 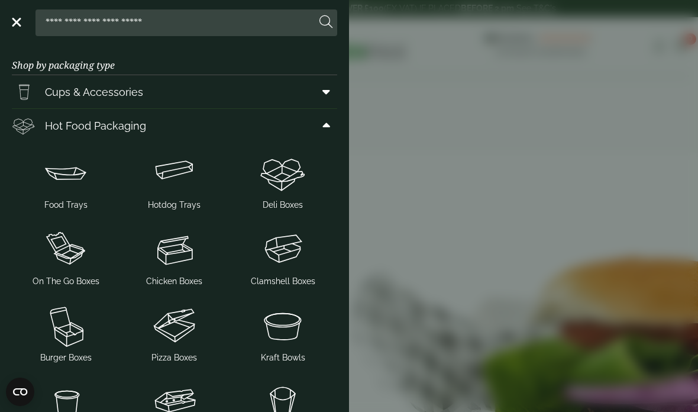 What do you see at coordinates (66, 180) in the screenshot?
I see `a: Food Trays` at bounding box center [66, 180].